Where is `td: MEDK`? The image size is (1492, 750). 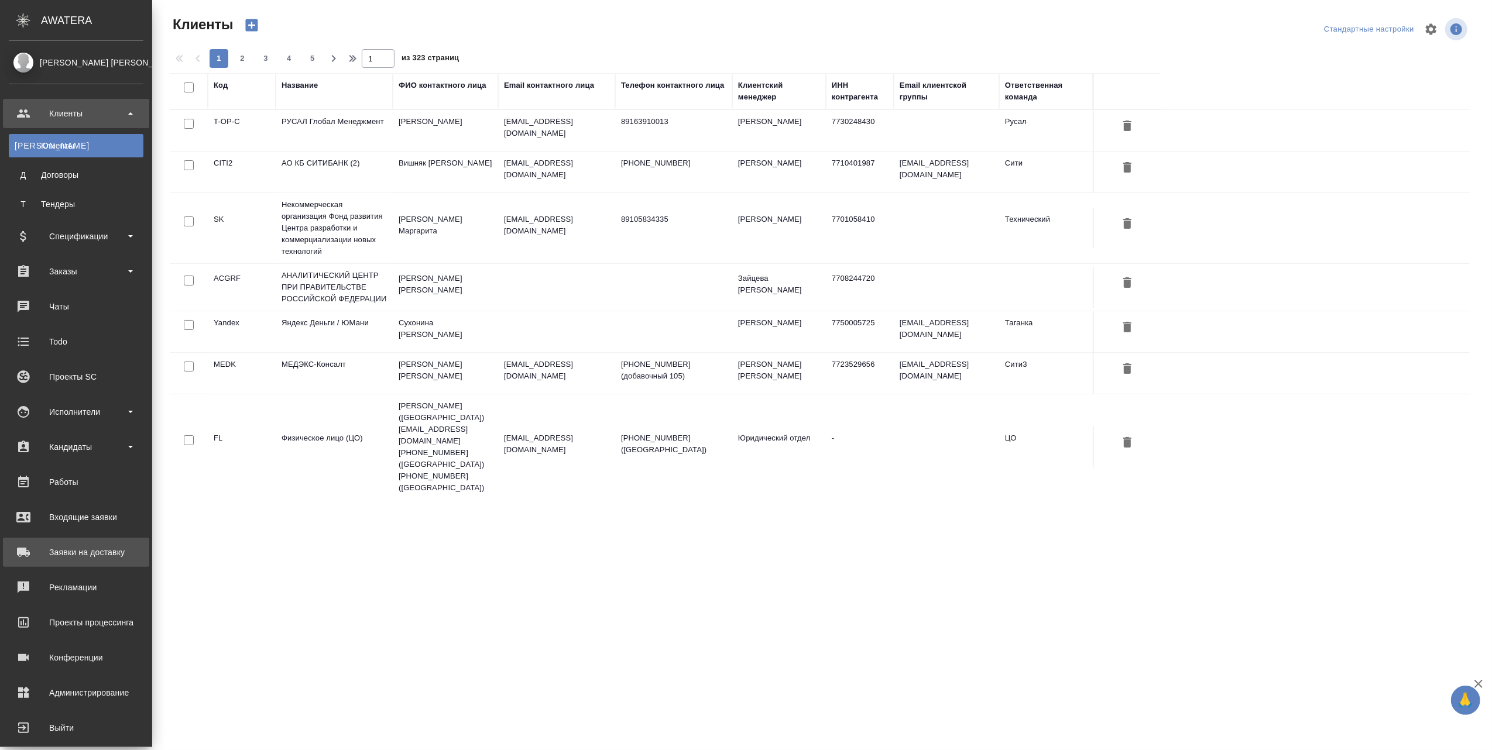 td: MEDK is located at coordinates (242, 373).